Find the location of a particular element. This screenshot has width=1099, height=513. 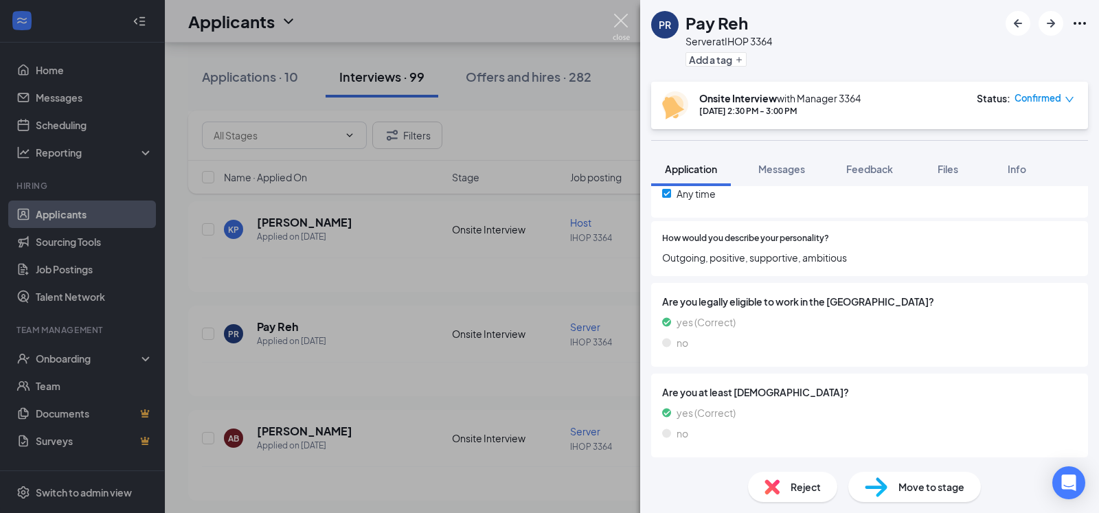

div: Open Intercom Messenger is located at coordinates (1069, 483).